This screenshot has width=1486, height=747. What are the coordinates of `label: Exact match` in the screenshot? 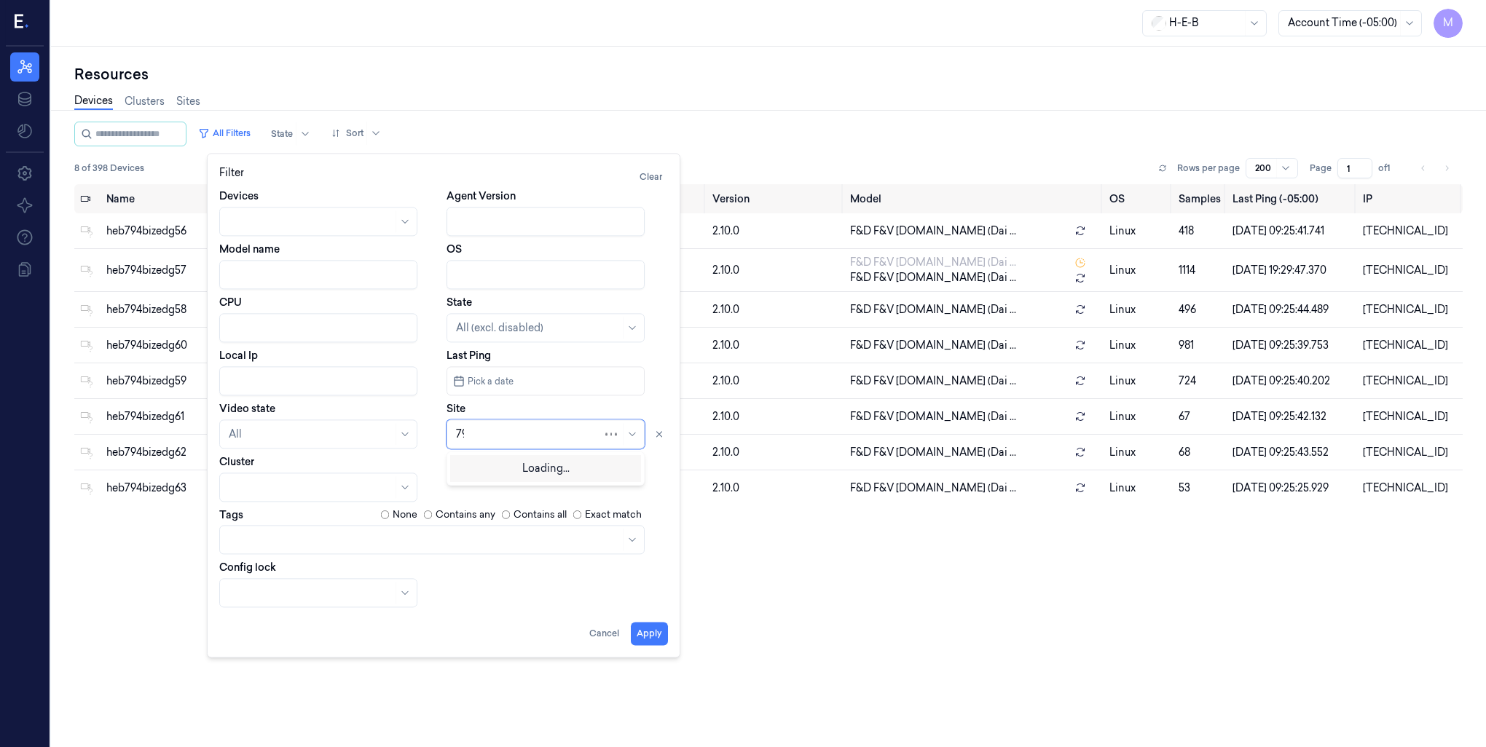 It's located at (613, 515).